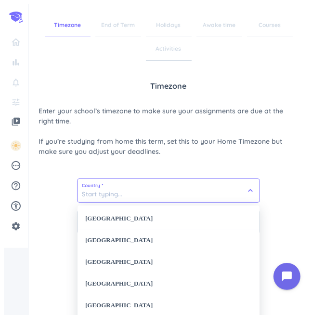  What do you see at coordinates (118, 25) in the screenshot?
I see `span: End of Term` at bounding box center [118, 25].